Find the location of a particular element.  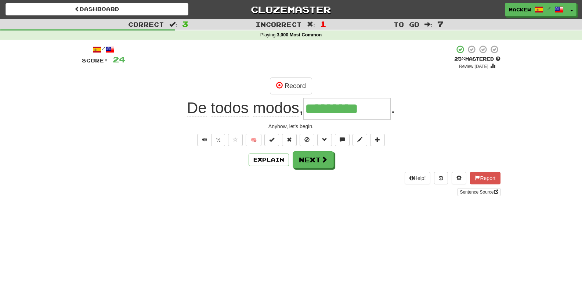

span: Incorrect is located at coordinates (279, 24).